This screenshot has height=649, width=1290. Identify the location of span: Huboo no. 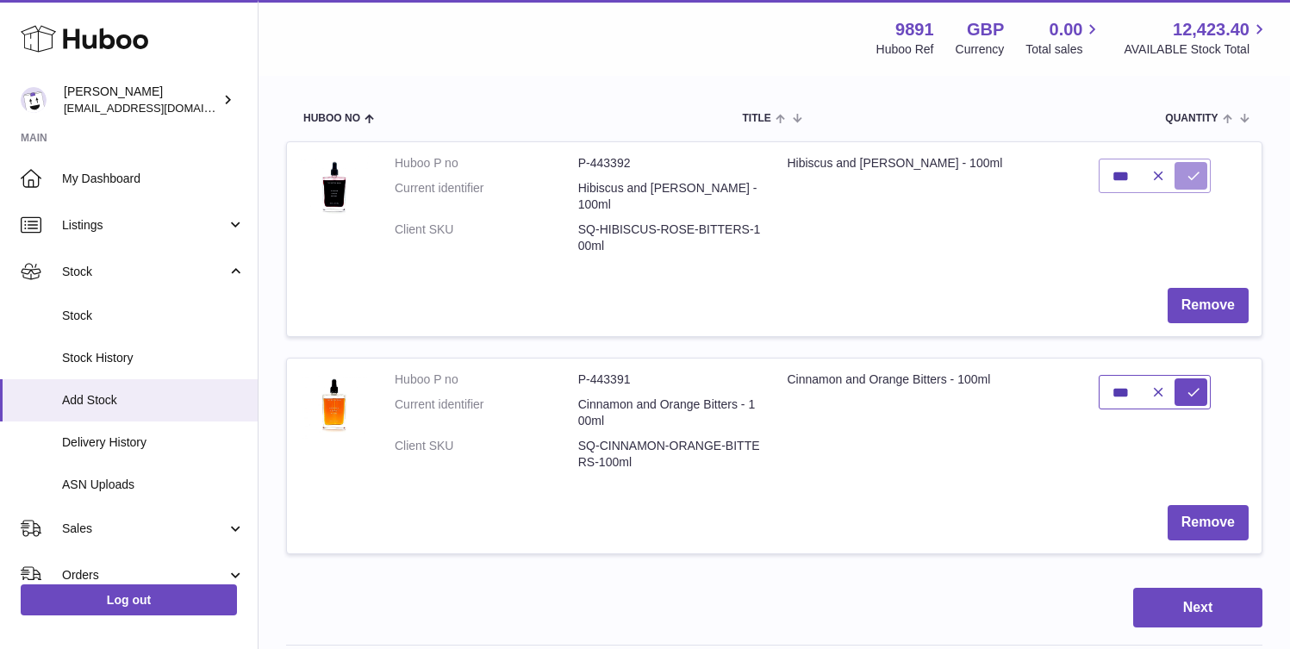
(332, 118).